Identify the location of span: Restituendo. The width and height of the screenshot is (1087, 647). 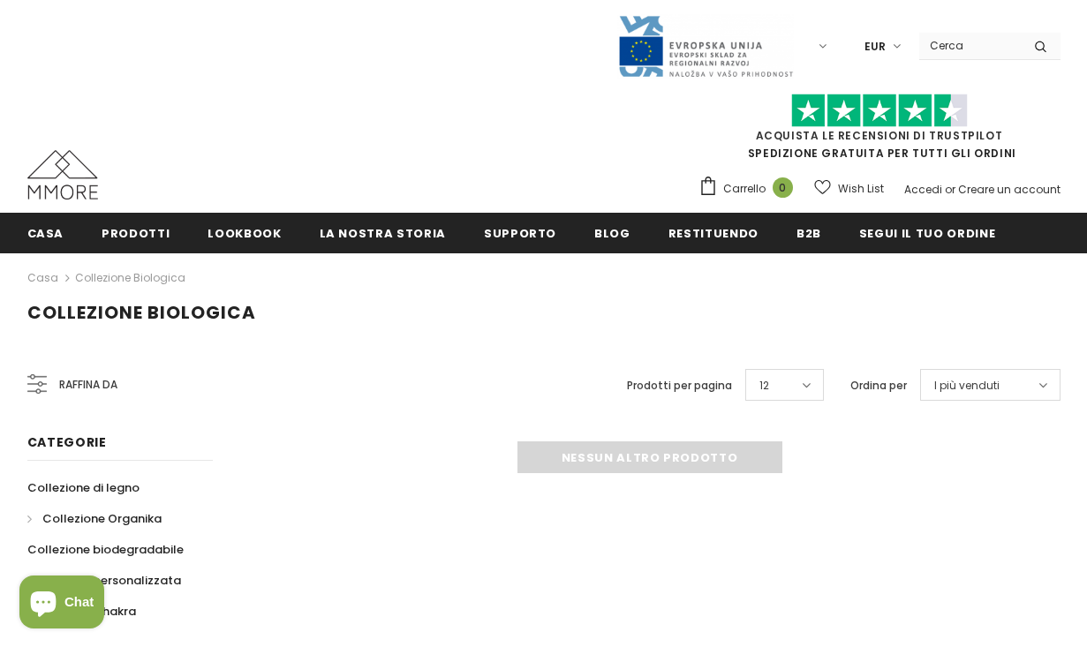
(713, 233).